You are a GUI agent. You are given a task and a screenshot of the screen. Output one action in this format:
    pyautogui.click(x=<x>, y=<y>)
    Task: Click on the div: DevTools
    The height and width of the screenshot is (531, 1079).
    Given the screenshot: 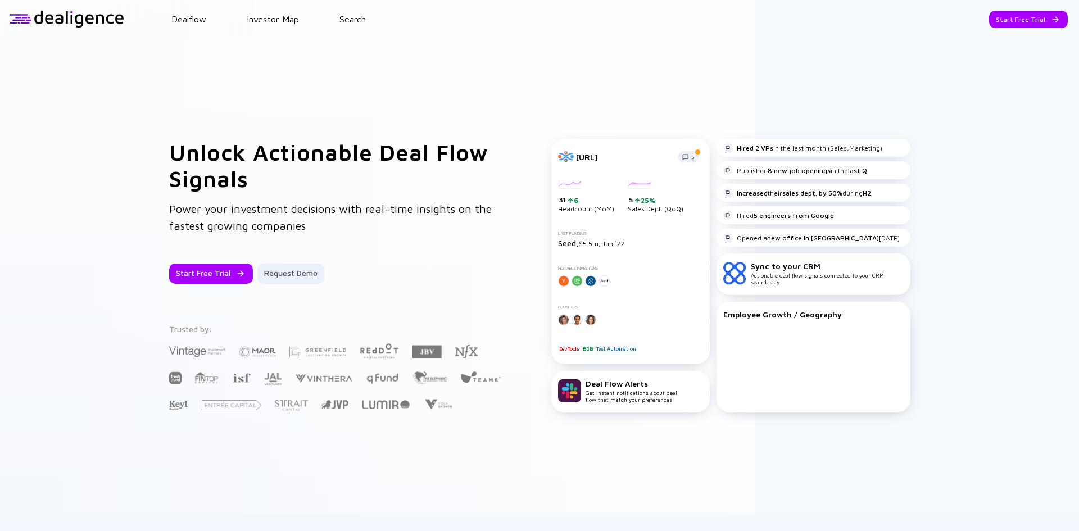 What is the action you would take?
    pyautogui.click(x=569, y=349)
    